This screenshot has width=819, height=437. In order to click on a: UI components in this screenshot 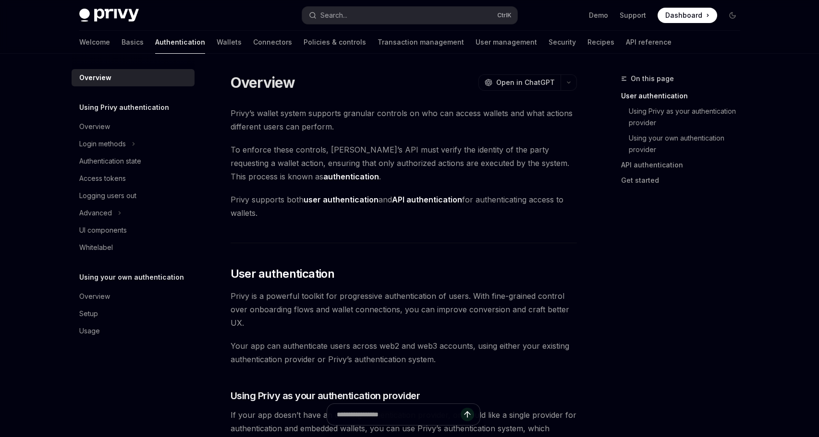, I will do `click(133, 230)`.